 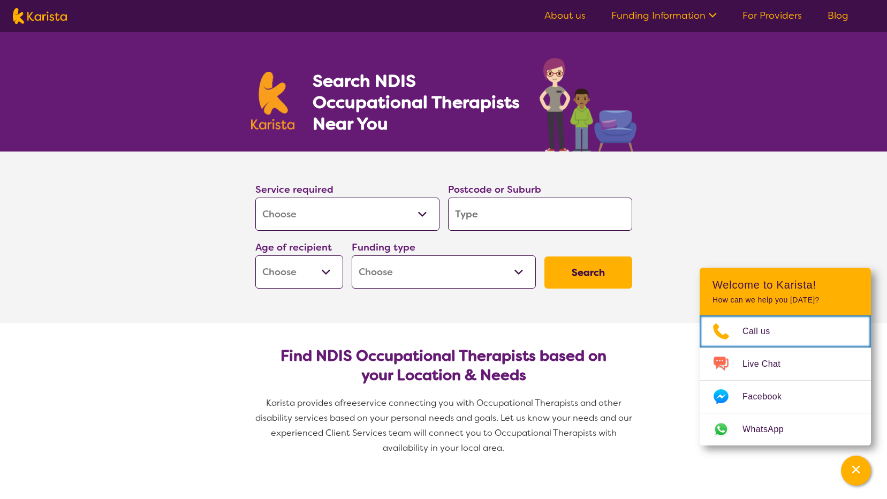 What do you see at coordinates (769, 429) in the screenshot?
I see `span: WhatsApp` at bounding box center [769, 429].